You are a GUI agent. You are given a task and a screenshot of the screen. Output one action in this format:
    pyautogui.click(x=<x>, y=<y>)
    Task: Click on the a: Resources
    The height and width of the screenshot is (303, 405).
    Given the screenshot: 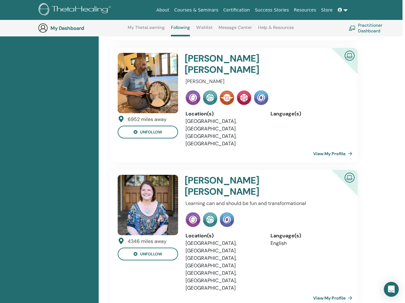 What is the action you would take?
    pyautogui.click(x=305, y=10)
    